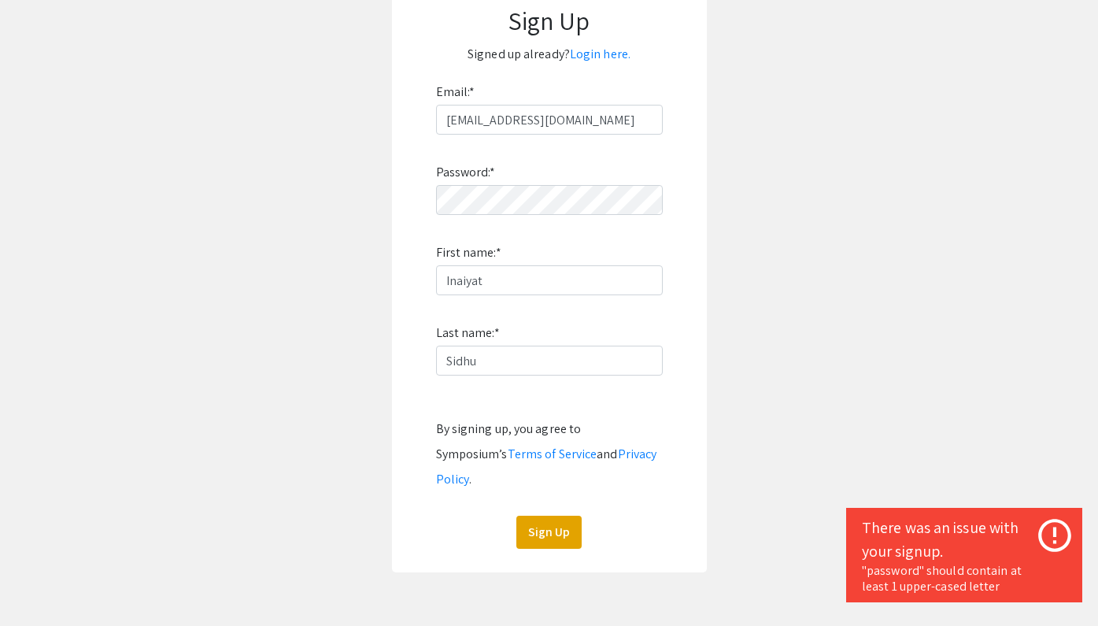 The height and width of the screenshot is (626, 1098). I want to click on div: "password" should contain at least 1 upper-cased letter, so click(964, 579).